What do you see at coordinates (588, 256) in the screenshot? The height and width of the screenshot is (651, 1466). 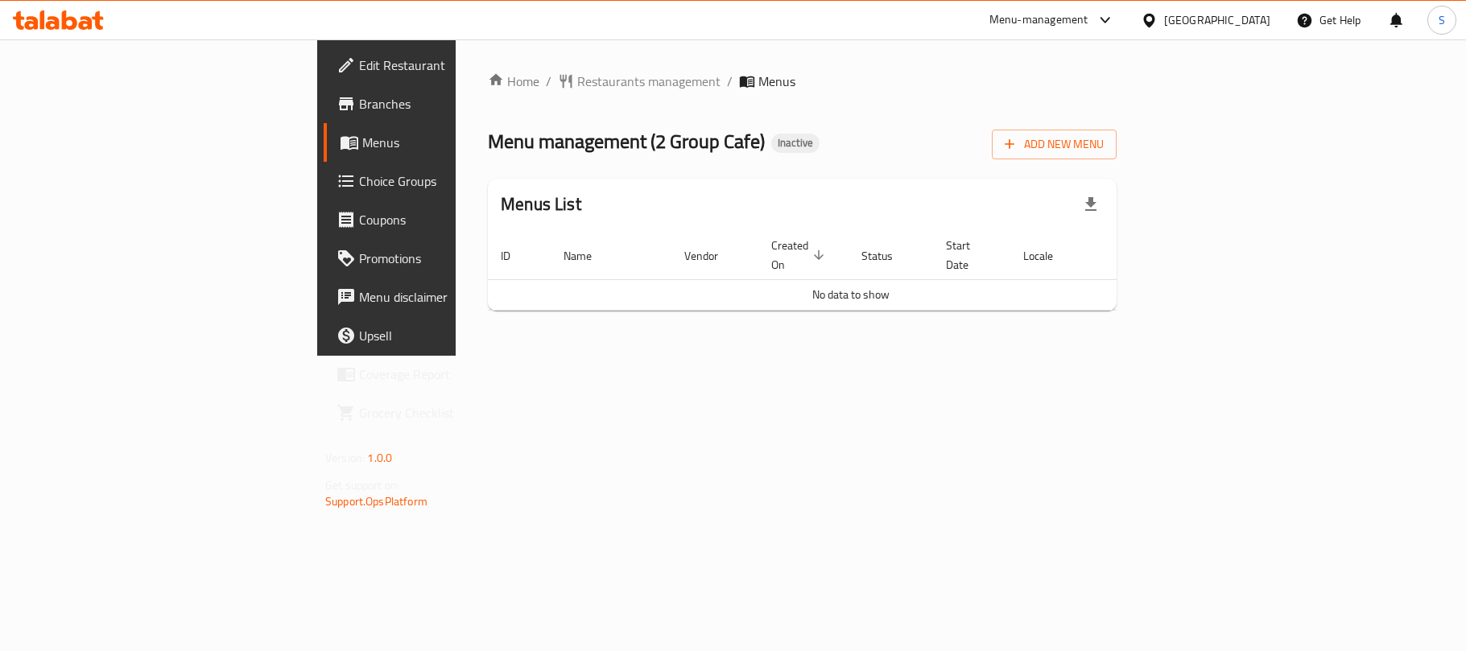 I see `span: Name` at bounding box center [588, 256].